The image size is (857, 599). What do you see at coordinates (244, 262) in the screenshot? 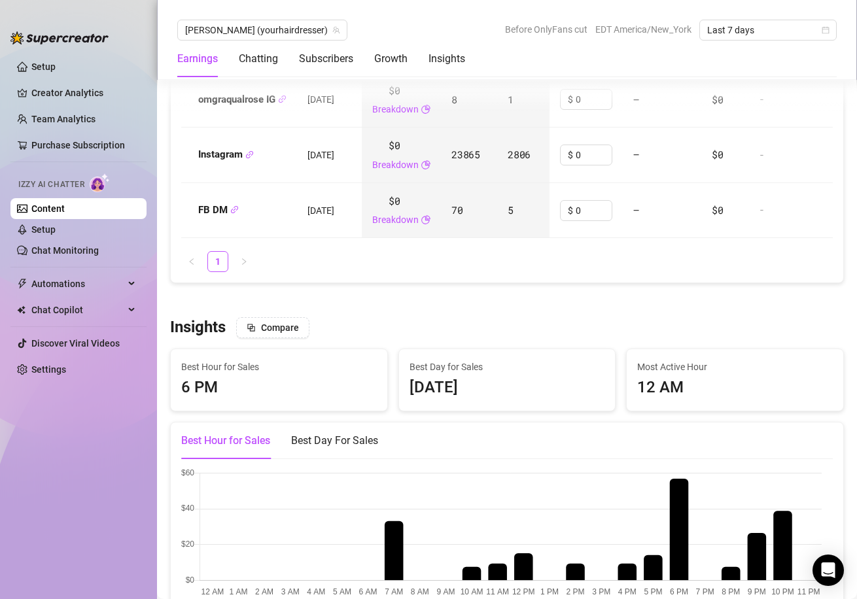
I see `li: Next Page` at bounding box center [244, 262].